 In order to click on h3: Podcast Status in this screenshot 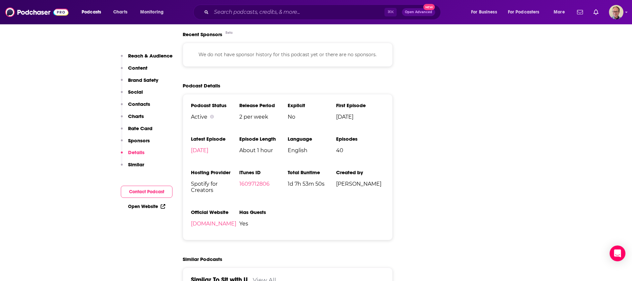, I will do `click(215, 105)`.